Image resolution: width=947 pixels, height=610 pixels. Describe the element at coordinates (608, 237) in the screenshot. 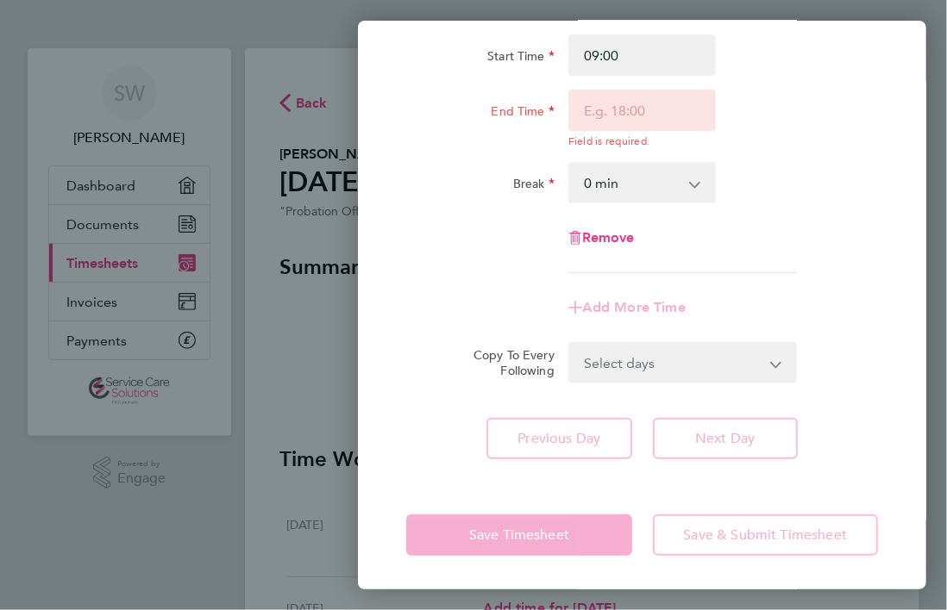

I see `span: Remove` at that location.